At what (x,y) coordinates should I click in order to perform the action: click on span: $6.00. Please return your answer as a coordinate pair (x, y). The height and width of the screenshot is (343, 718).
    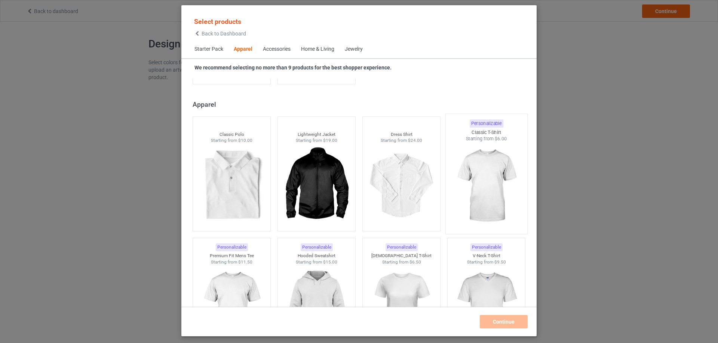
    Looking at the image, I should click on (500, 139).